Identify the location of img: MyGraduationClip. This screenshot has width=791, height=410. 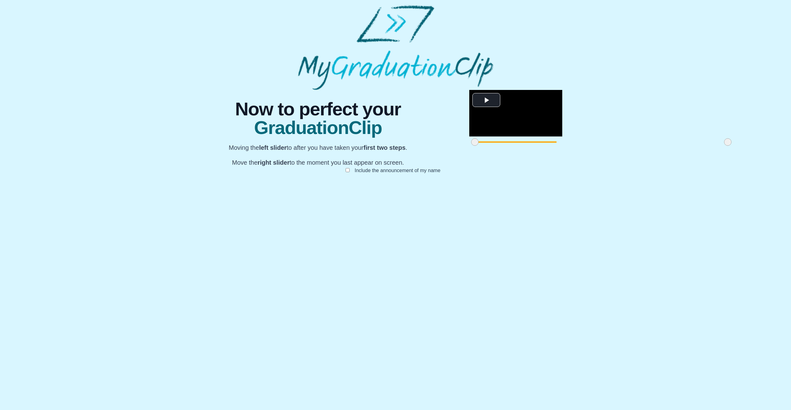
(395, 47).